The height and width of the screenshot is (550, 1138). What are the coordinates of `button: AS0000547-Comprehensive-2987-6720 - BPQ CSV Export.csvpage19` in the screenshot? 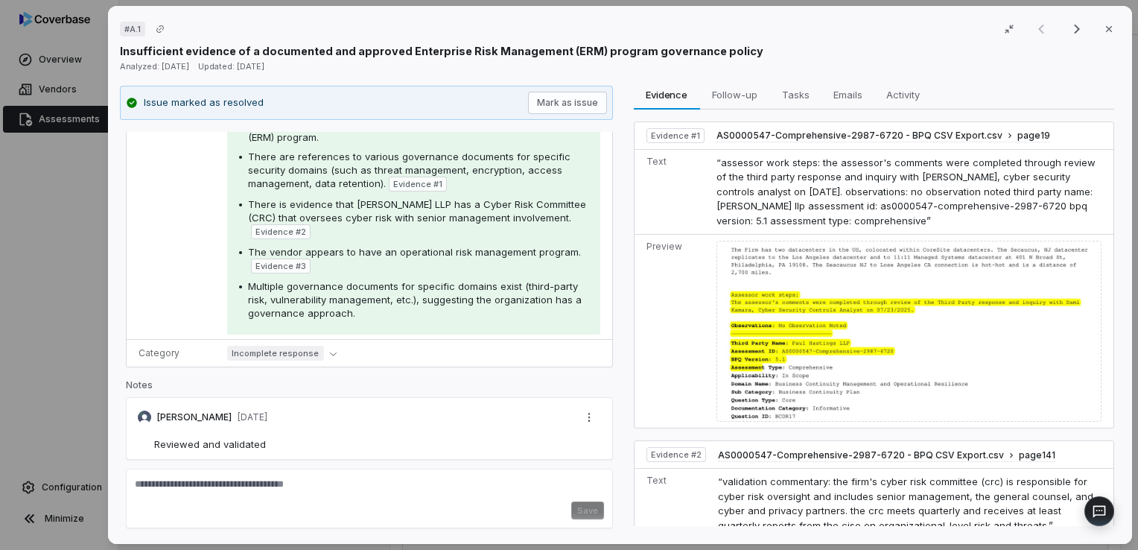 It's located at (883, 136).